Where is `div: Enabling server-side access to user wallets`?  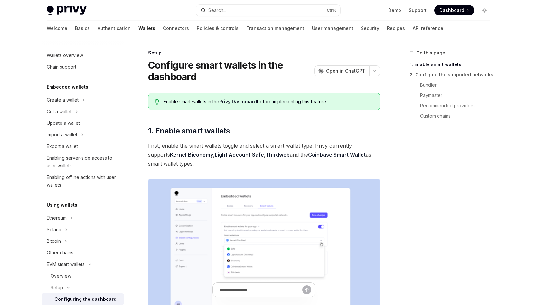 div: Enabling server-side access to user wallets is located at coordinates (83, 162).